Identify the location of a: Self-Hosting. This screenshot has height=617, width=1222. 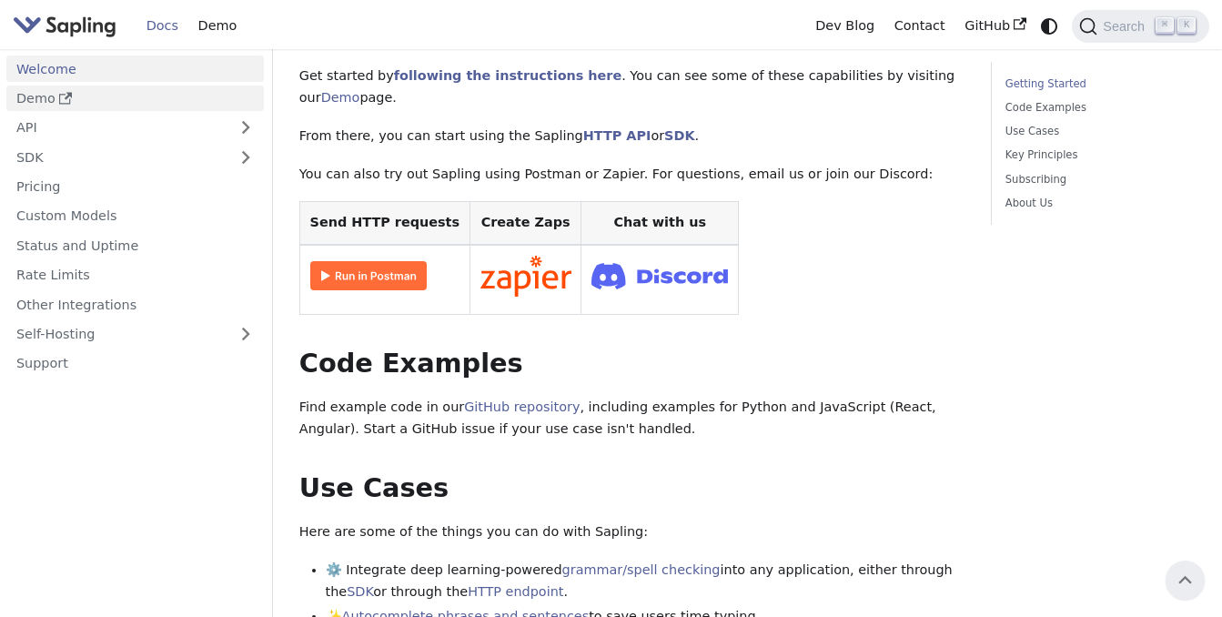
(135, 334).